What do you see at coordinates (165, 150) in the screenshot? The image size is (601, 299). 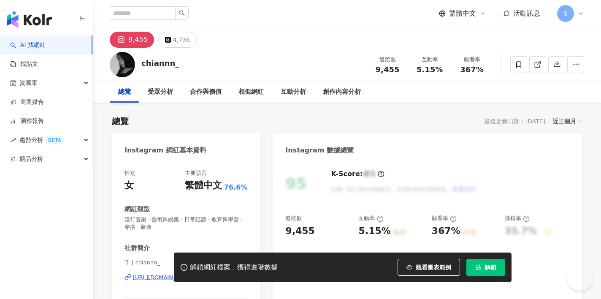 I see `div: Instagram 網紅基本資料` at bounding box center [165, 150].